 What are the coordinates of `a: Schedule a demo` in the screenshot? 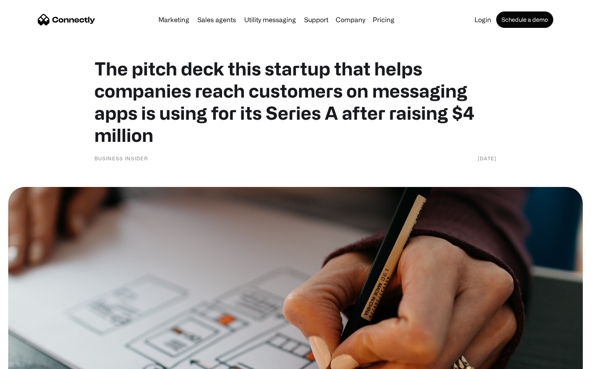 It's located at (525, 20).